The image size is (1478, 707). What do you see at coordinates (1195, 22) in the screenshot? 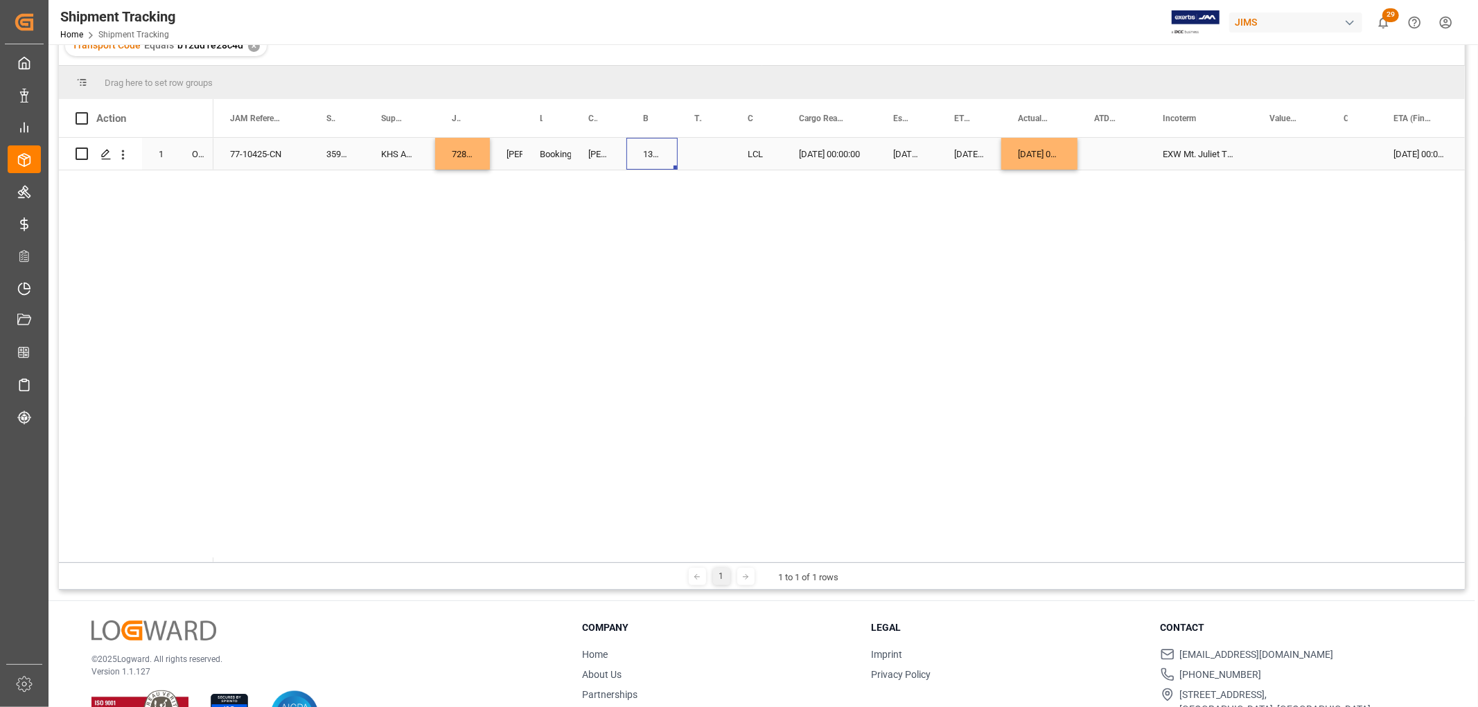
I see `img: Exertis%20JAM%20-%20Email%20Logo.jpg_1722504956.jpg` at bounding box center [1195, 22].